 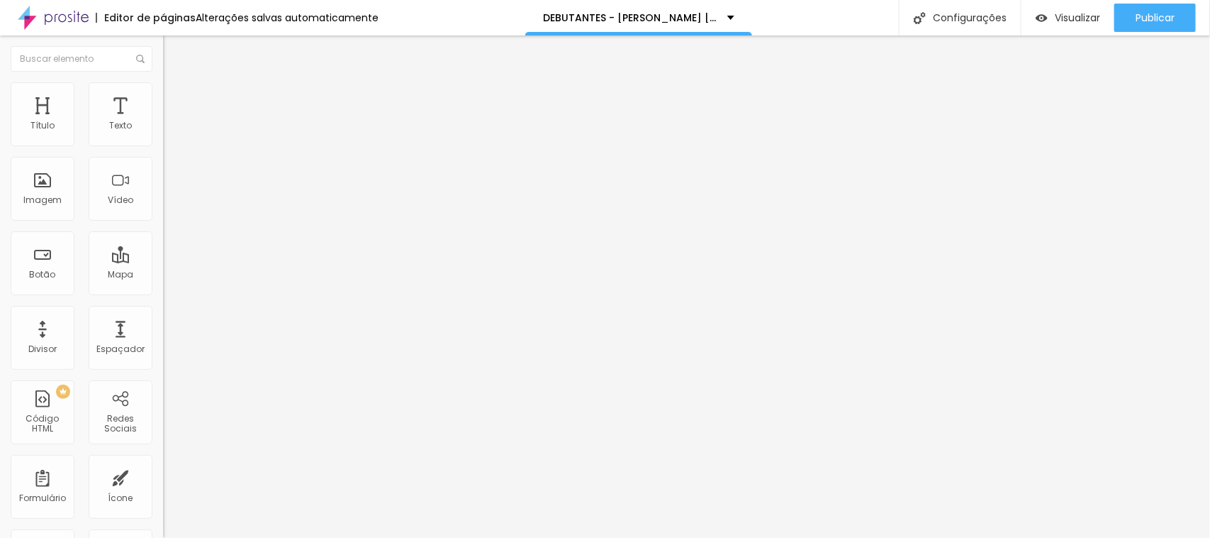 What do you see at coordinates (42, 423) in the screenshot?
I see `div: Código HTML` at bounding box center [42, 423].